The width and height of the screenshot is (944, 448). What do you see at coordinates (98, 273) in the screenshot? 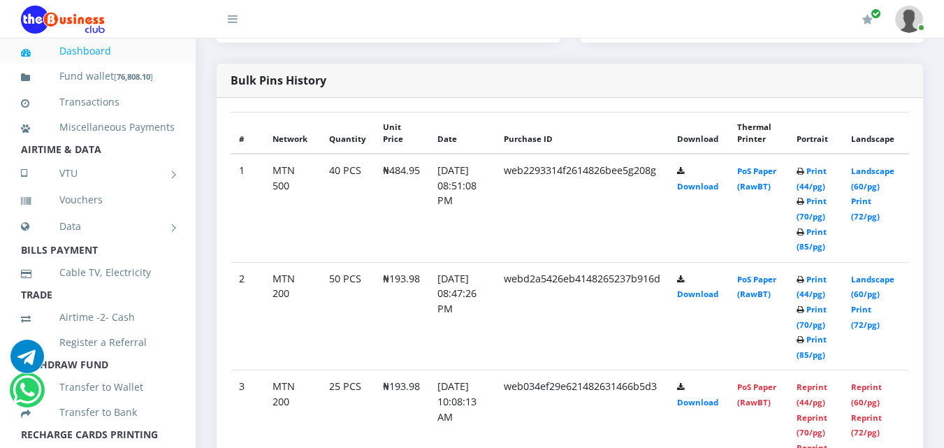
I see `a: Cable TV, Electricity` at bounding box center [98, 273].